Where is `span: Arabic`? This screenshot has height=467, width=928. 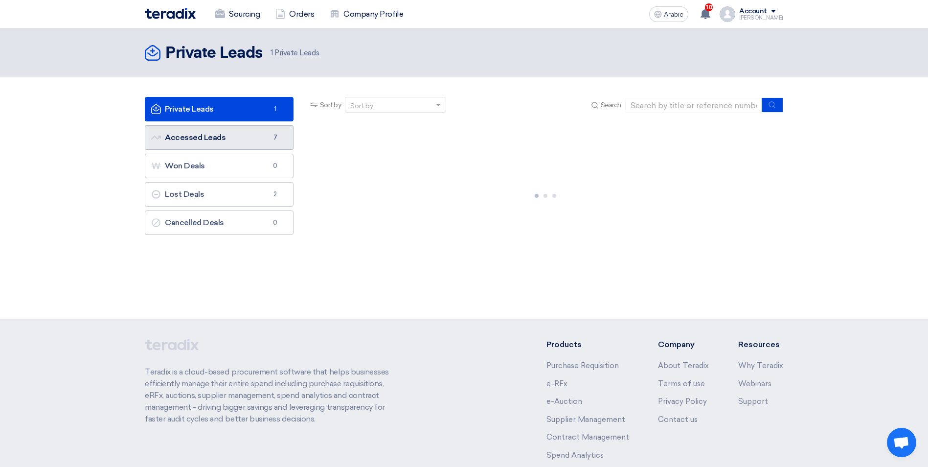 span: Arabic is located at coordinates (673, 15).